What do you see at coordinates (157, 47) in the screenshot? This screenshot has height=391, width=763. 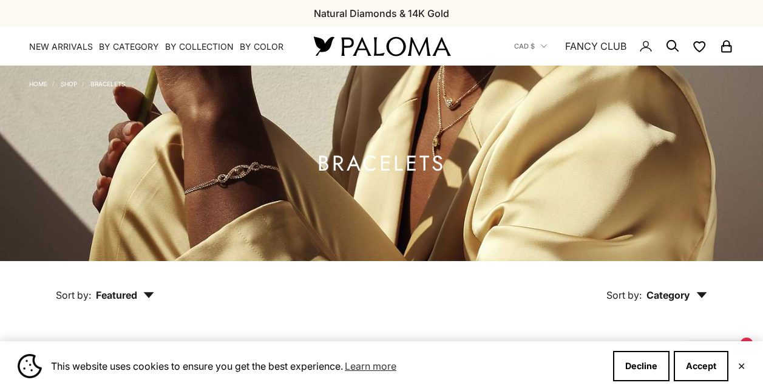 I see `nav: Primary navigation` at bounding box center [157, 47].